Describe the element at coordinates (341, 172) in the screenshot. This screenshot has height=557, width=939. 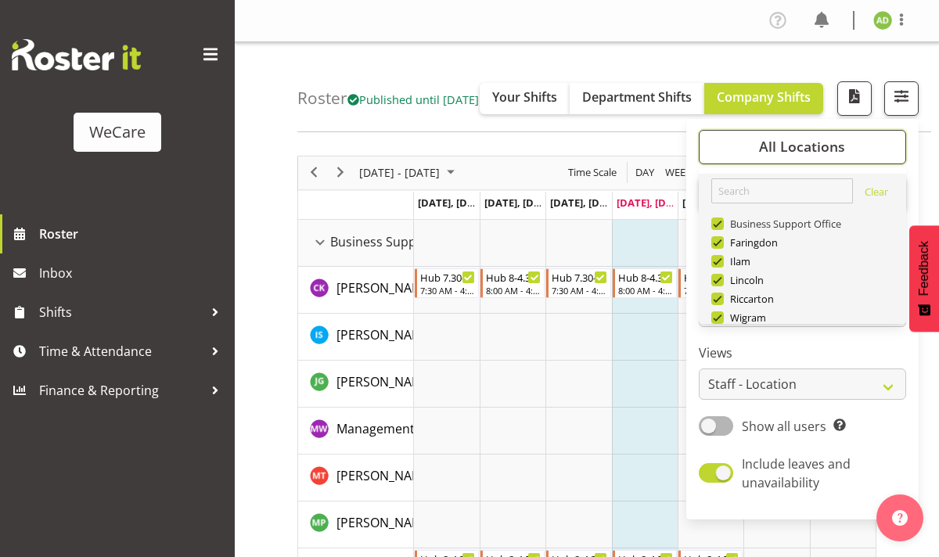
I see `button: Next` at that location.